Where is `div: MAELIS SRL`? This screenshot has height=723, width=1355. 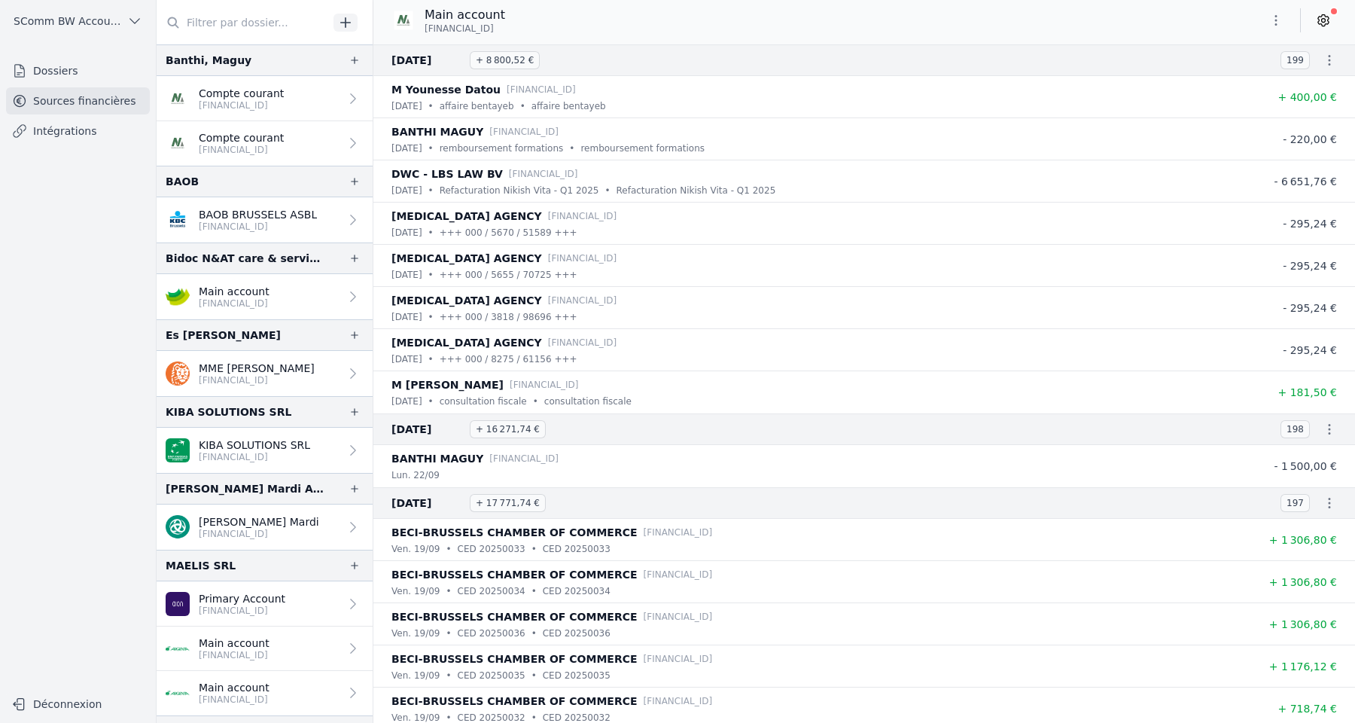
div: MAELIS SRL is located at coordinates (200, 566).